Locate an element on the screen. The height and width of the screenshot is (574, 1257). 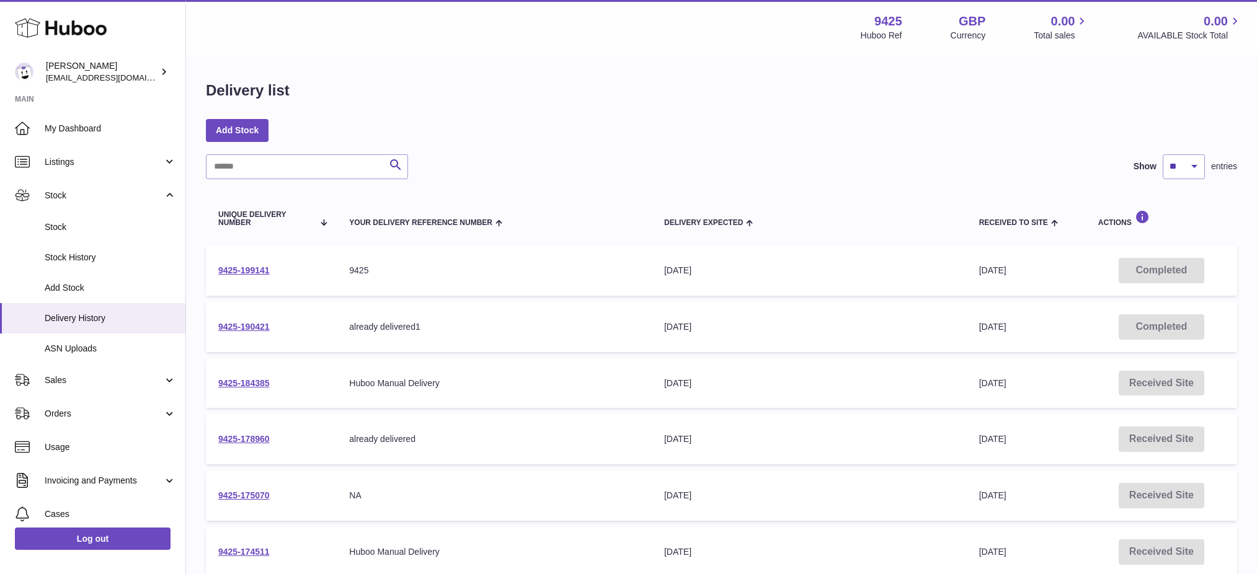
span: Cases is located at coordinates (110, 514).